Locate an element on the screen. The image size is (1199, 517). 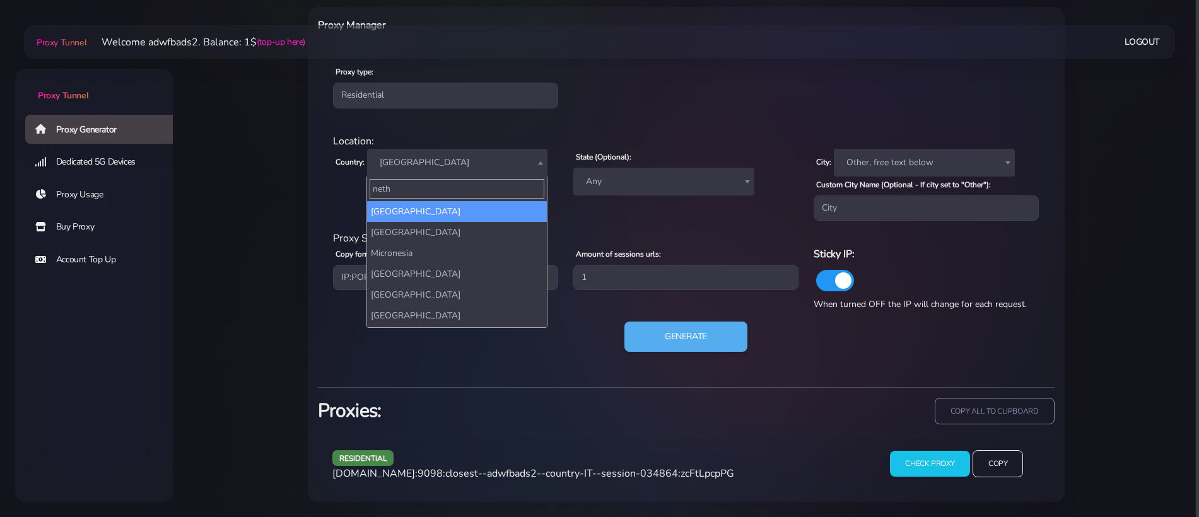
label: Country: is located at coordinates (350, 162).